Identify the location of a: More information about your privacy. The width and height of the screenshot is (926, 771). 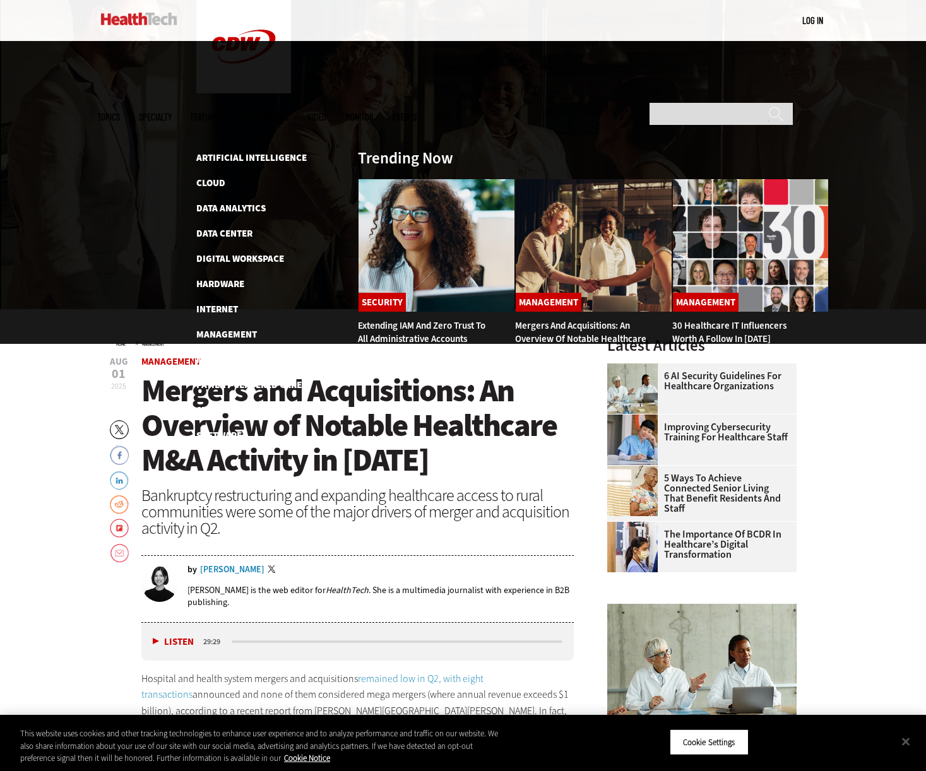
(307, 758).